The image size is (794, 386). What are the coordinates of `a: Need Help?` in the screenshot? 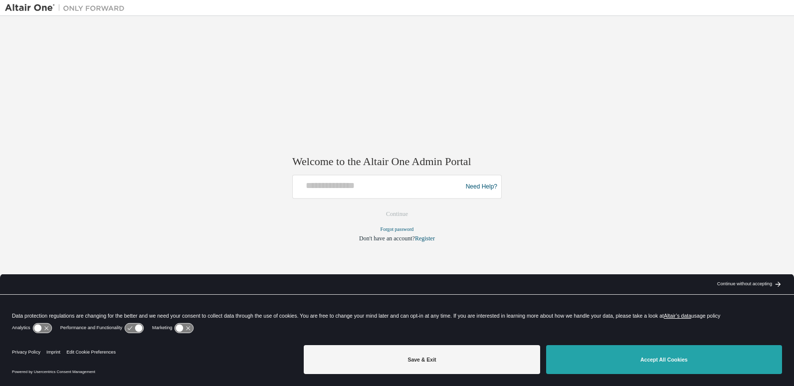 It's located at (481, 187).